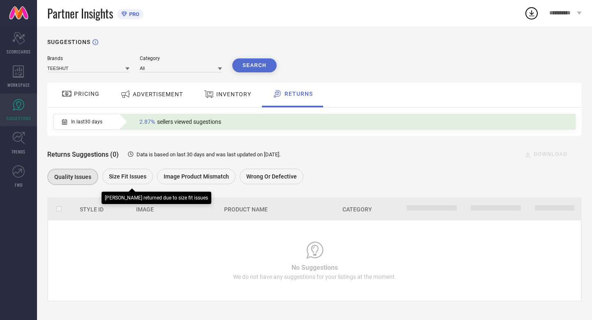 This screenshot has height=320, width=592. Describe the element at coordinates (180, 122) in the screenshot. I see `div: Percentage of sellers who have viewed suggestions for the current Insight Type` at that location.